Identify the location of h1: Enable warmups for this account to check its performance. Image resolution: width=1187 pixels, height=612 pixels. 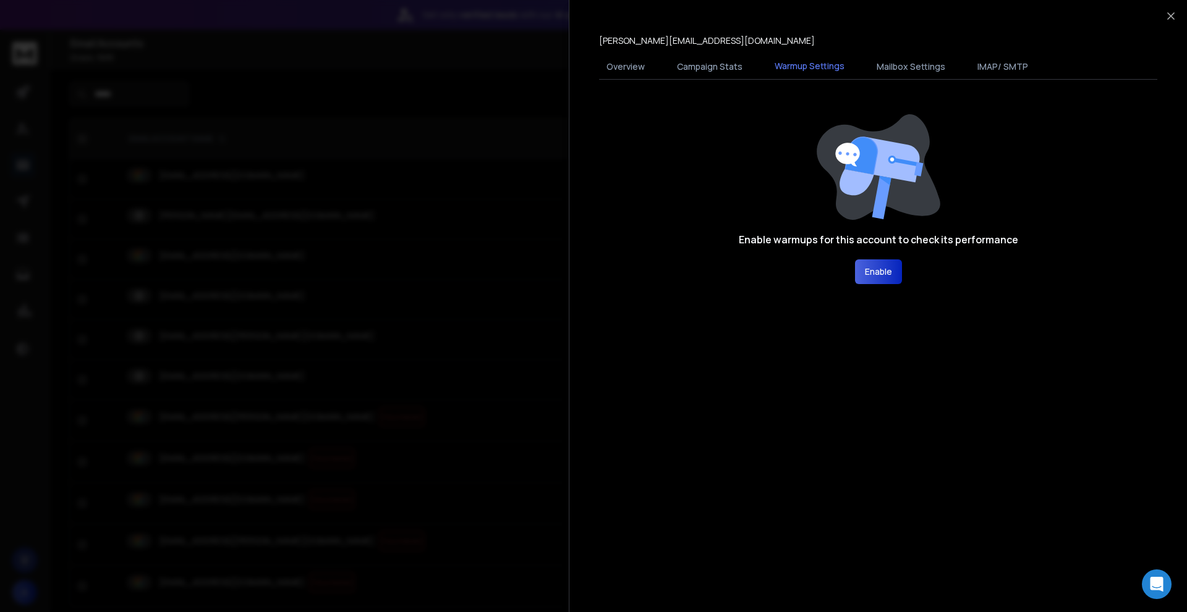
(878, 240).